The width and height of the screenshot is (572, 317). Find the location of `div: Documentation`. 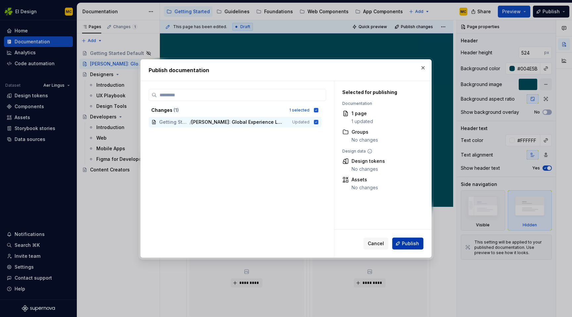

div: Documentation is located at coordinates (381, 104).